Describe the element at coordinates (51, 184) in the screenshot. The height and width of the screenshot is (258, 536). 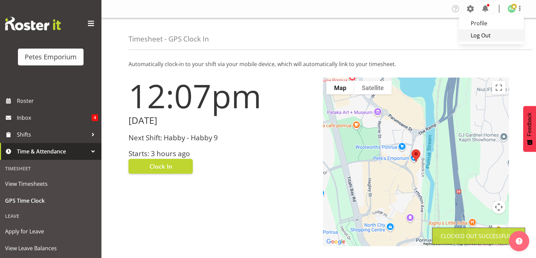
I see `a: View Timesheets` at that location.